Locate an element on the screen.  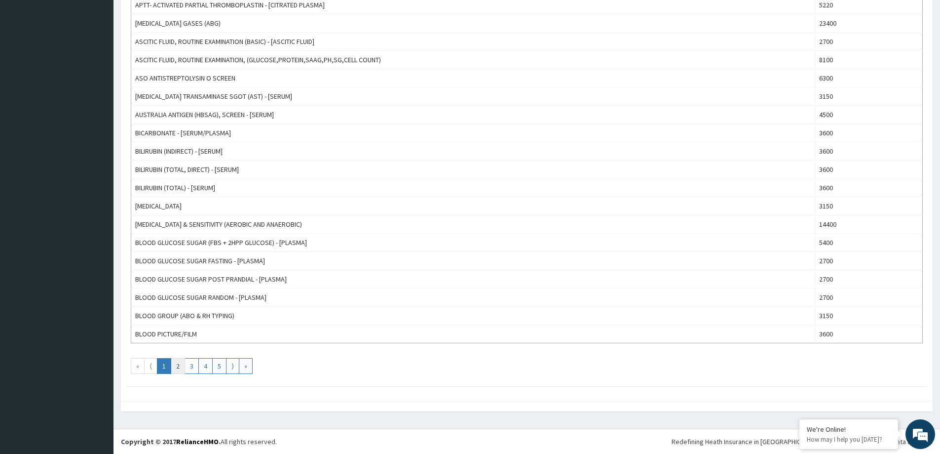
img: d_794563401_company_1708531726252_794563401 is located at coordinates (29, 62).